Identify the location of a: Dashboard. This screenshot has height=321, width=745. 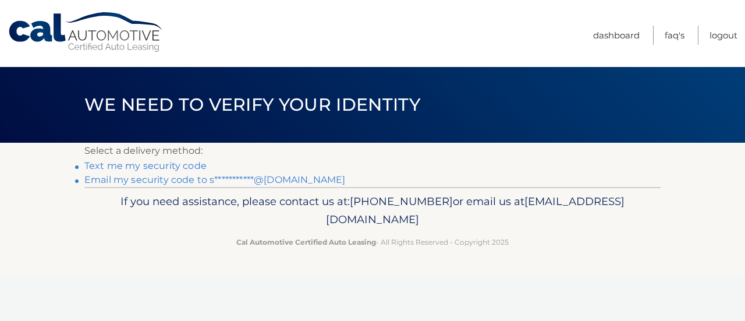
(617, 35).